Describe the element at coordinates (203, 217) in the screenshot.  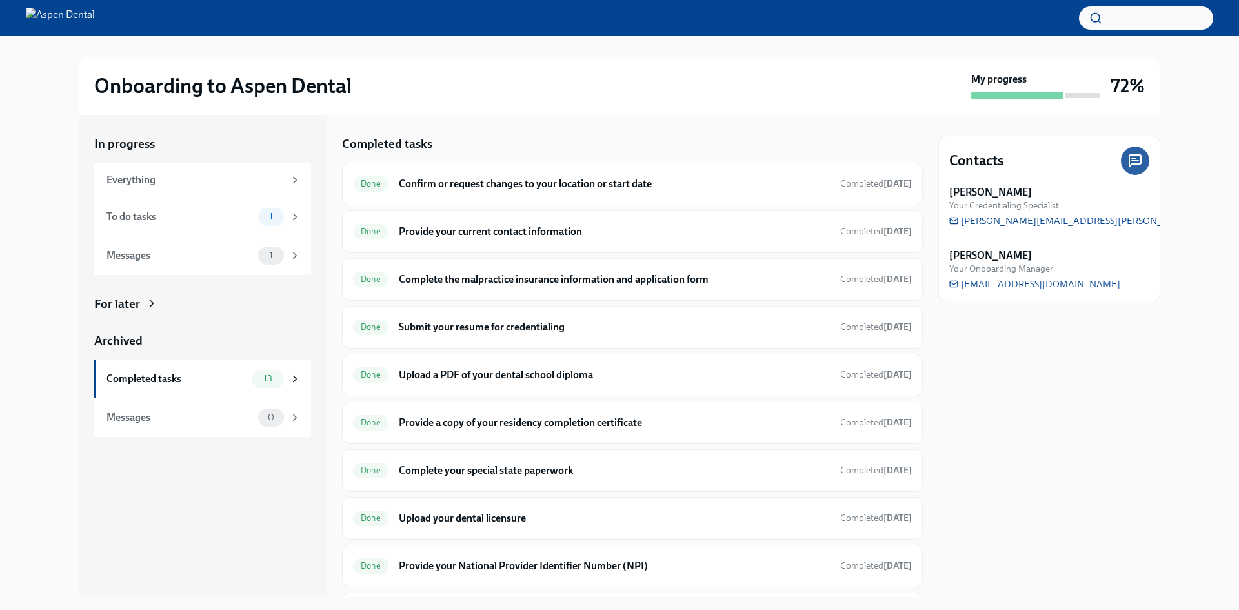
I see `a: To do tasks1` at that location.